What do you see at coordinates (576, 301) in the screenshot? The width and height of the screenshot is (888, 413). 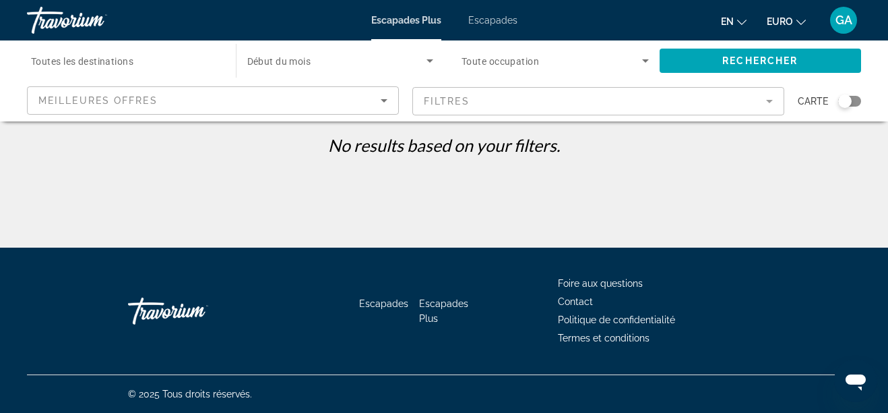 I see `span: Contact` at bounding box center [576, 301].